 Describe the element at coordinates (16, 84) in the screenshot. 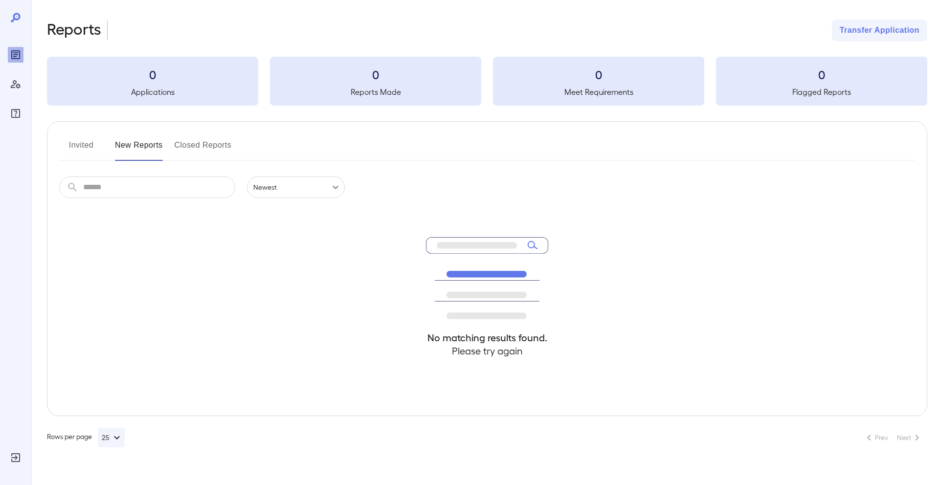

I see `div: Manage Users` at that location.